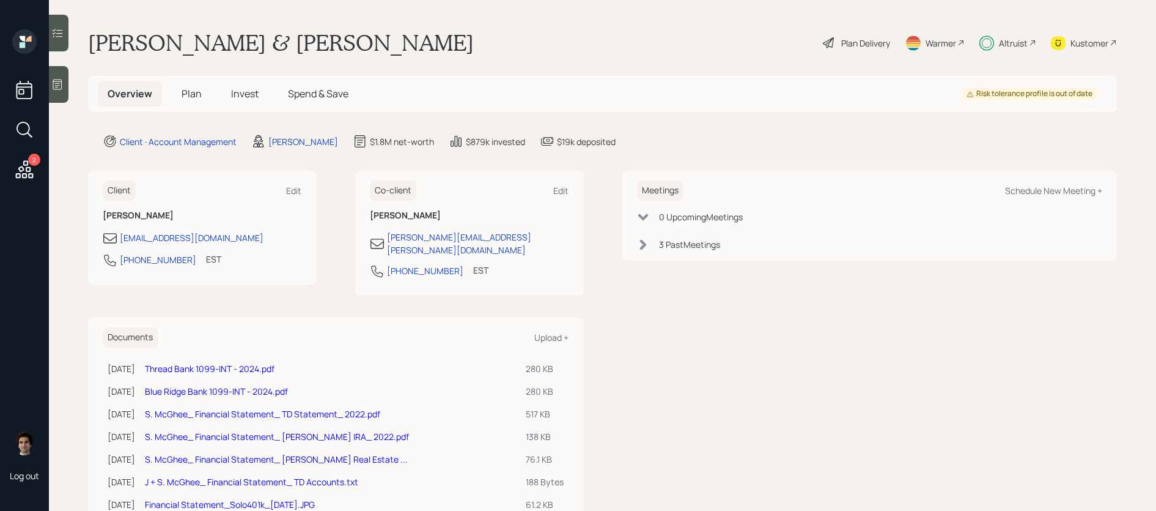  I want to click on div: Log out, so click(24, 475).